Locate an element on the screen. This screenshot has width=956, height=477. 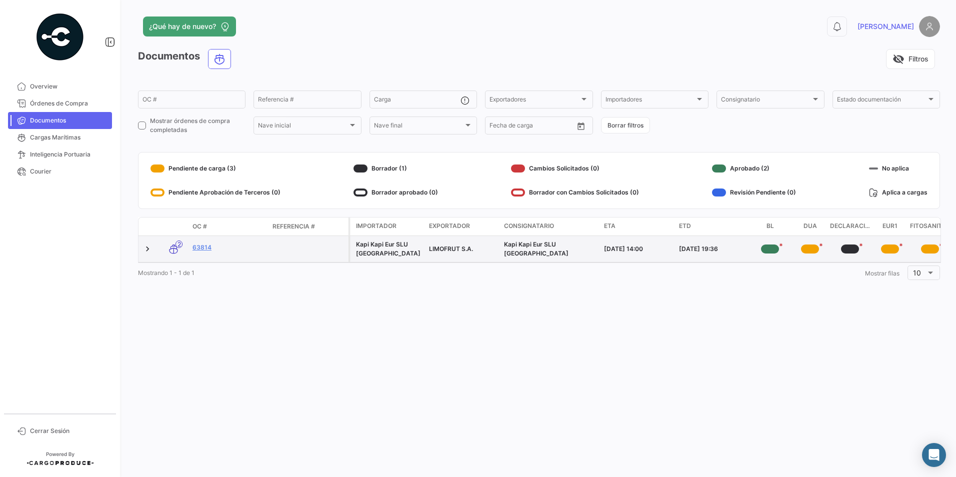
span: Importador is located at coordinates (376, 226).